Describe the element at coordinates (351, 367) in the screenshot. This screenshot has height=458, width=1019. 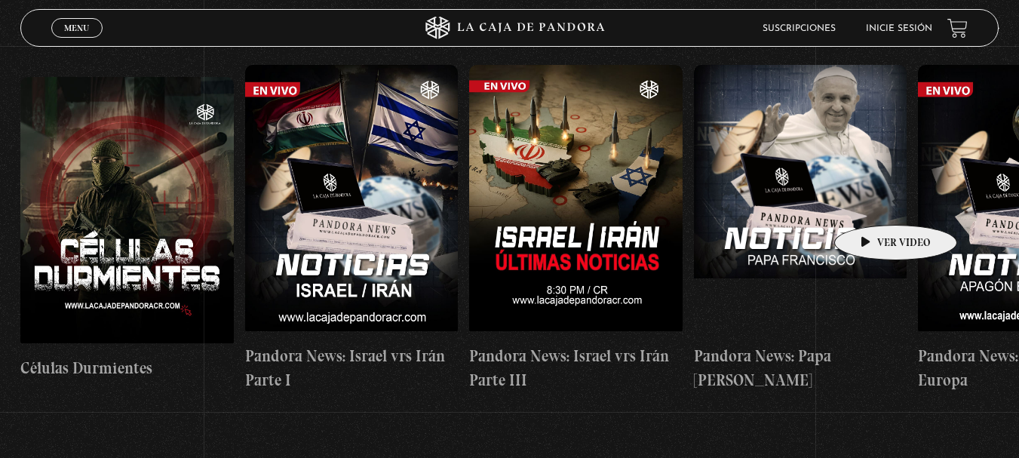
I see `h4: Pandora News: Israel vrs Irán Parte I` at that location.